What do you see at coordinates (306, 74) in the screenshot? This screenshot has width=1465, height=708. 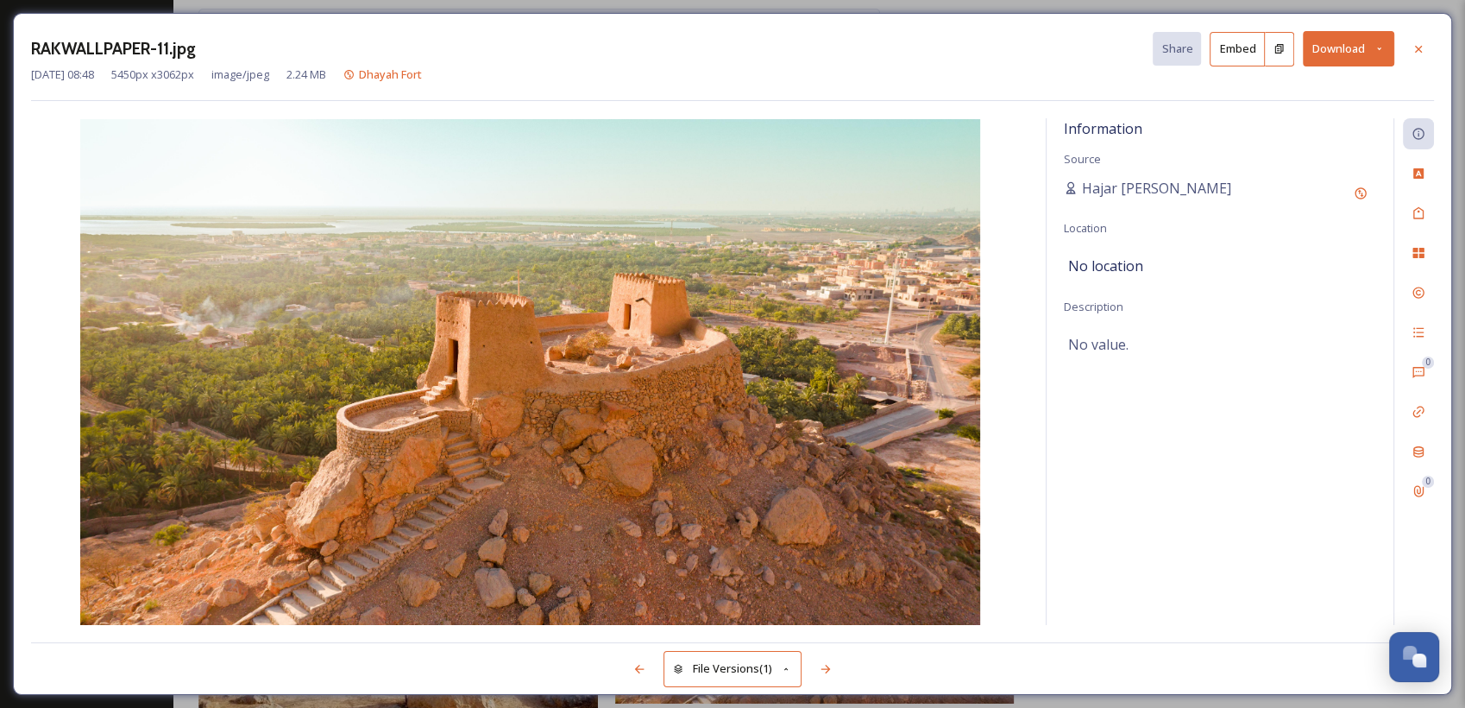 I see `span: 2.24 MB` at bounding box center [306, 74].